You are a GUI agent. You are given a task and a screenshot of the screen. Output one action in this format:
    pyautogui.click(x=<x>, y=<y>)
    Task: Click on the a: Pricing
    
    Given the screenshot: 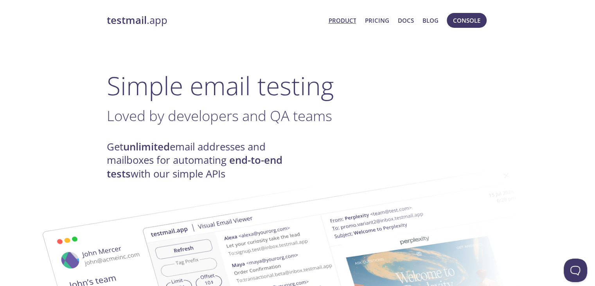 What is the action you would take?
    pyautogui.click(x=377, y=20)
    